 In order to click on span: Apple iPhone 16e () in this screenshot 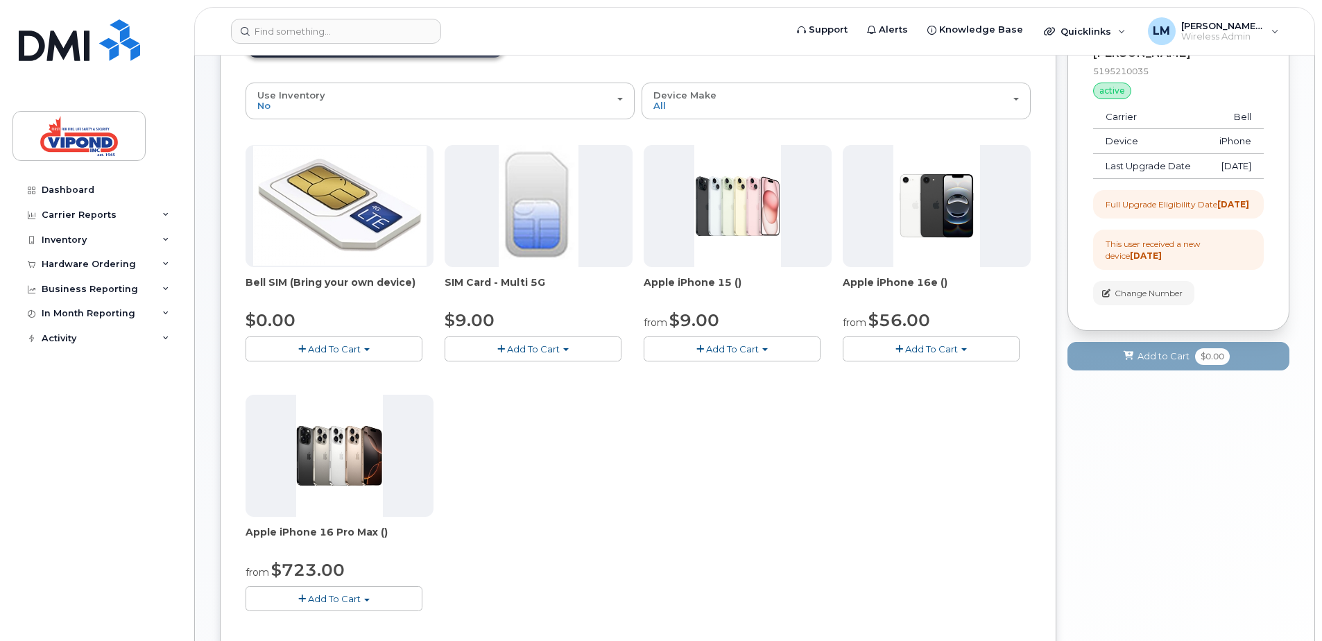, I will do `click(936, 289)`.